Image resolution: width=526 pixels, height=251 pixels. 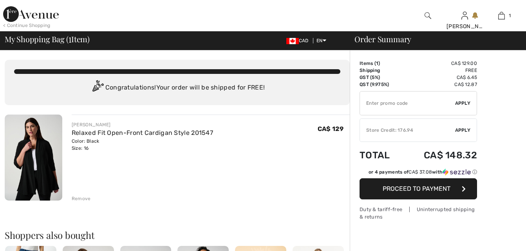 I want to click on span: EN, so click(x=321, y=41).